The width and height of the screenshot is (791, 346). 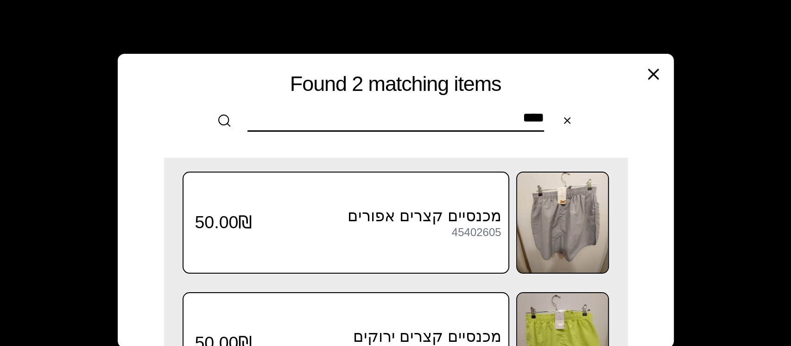 I want to click on div: 45402605, so click(x=476, y=232).